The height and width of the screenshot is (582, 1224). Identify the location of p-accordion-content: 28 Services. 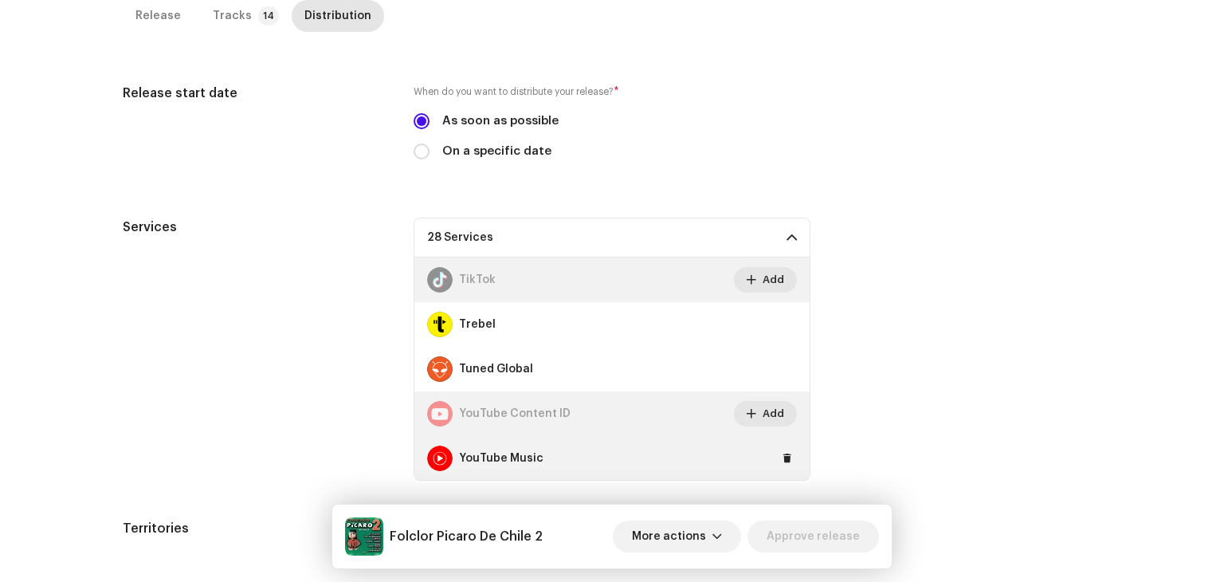
(612, 369).